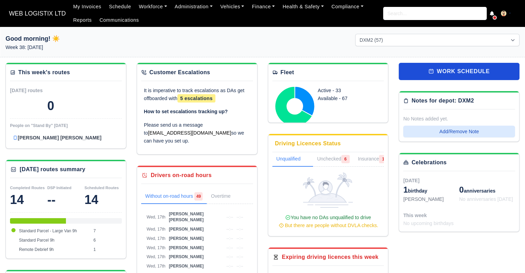 The height and width of the screenshot is (273, 525). What do you see at coordinates (346, 90) in the screenshot?
I see `div: Active - 33` at bounding box center [346, 90].